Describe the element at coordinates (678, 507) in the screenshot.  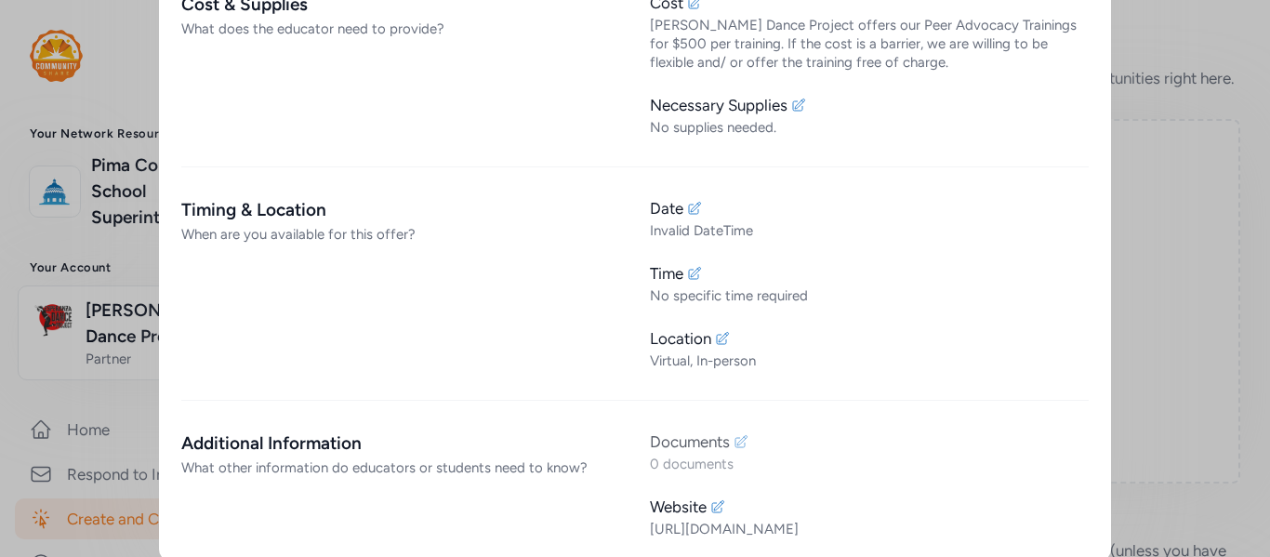
I see `div: Website` at that location.